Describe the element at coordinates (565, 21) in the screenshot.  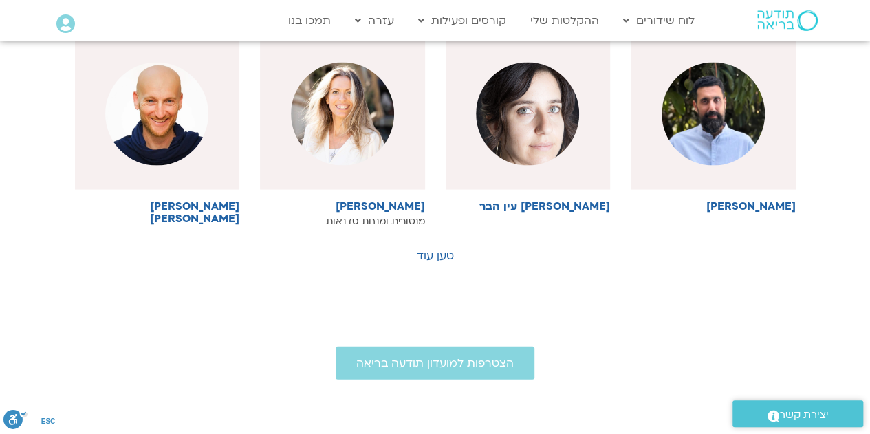
I see `a: ההקלטות שלי` at that location.